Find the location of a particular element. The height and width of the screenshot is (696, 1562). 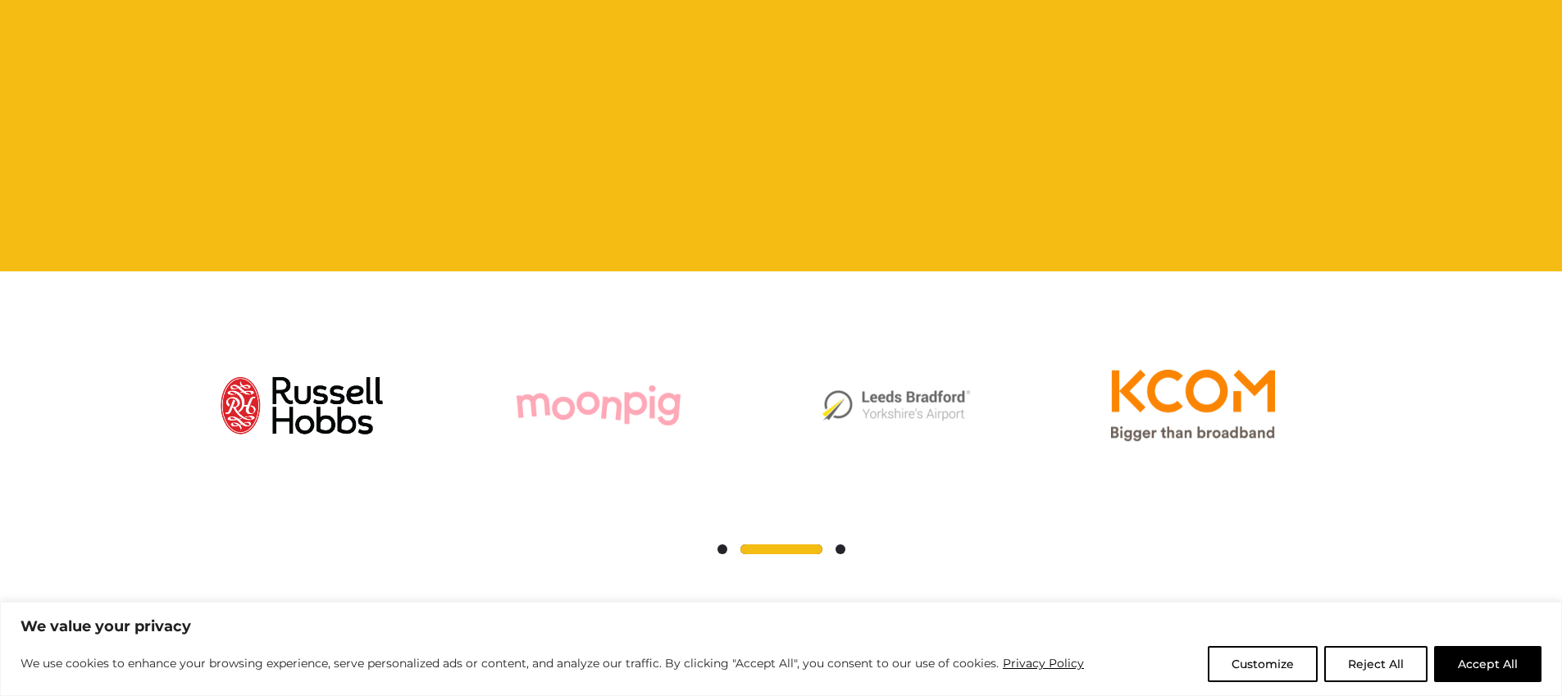

a: Privacy Policy is located at coordinates (1043, 663).